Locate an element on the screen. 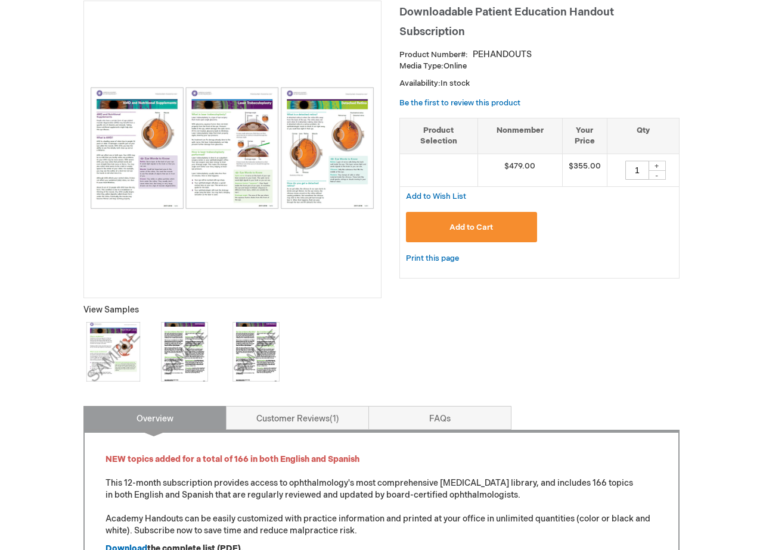  a: FAQs is located at coordinates (440, 418).